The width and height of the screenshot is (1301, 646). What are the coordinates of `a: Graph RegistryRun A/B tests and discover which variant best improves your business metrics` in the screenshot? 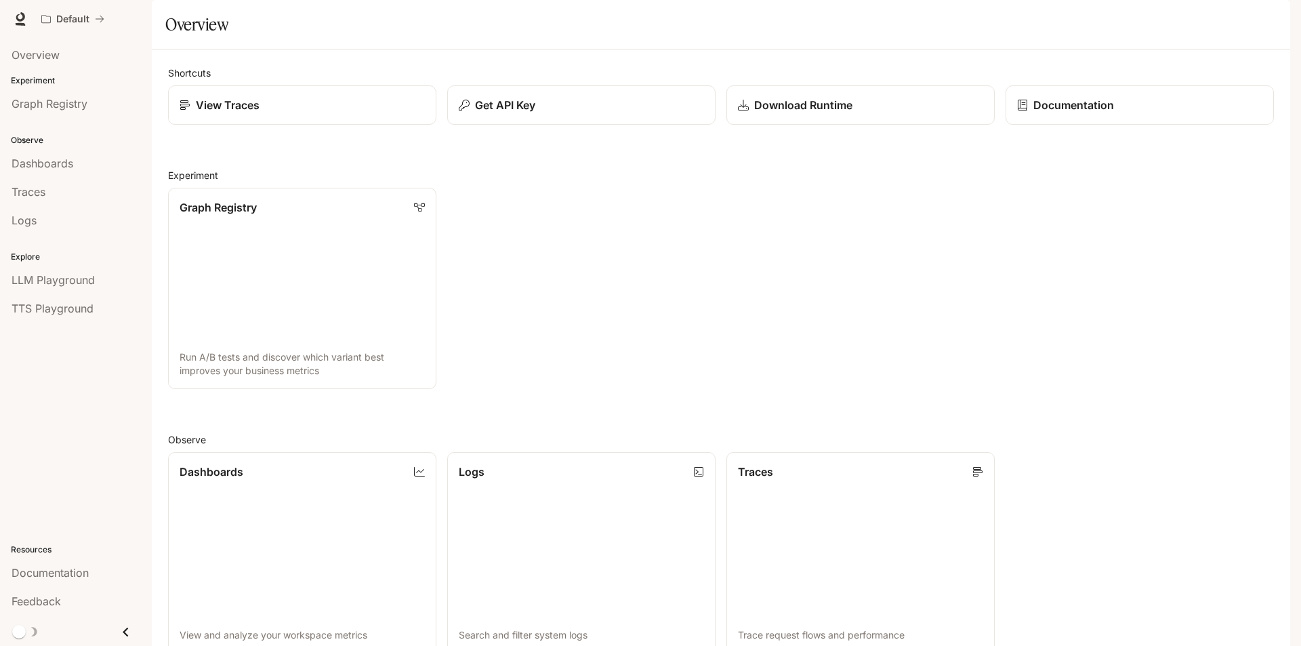 It's located at (302, 288).